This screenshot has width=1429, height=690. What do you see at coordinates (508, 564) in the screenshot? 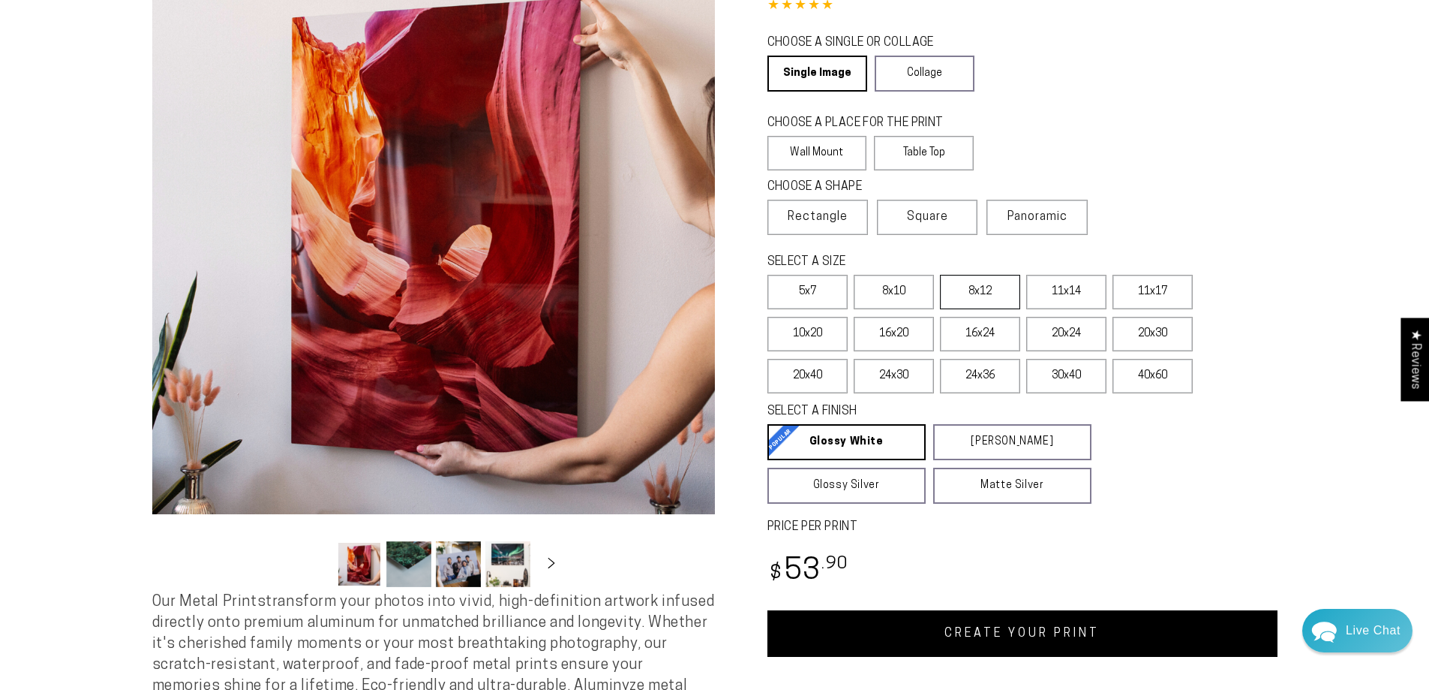
I see `button: Load image 4 in gallery view` at bounding box center [508, 564].